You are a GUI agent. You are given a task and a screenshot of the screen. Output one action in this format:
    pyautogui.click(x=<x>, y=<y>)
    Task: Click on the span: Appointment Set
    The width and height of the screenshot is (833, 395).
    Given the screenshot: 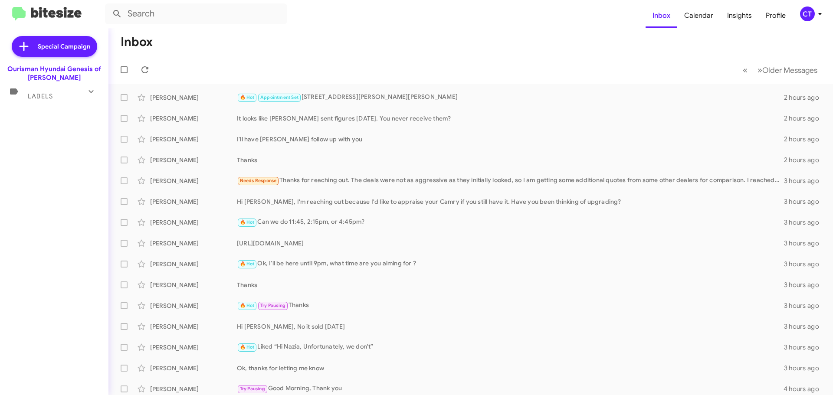 What is the action you would take?
    pyautogui.click(x=279, y=97)
    